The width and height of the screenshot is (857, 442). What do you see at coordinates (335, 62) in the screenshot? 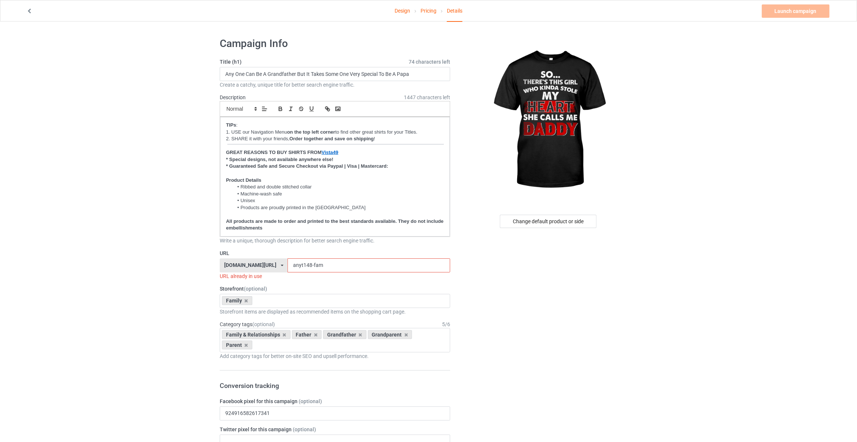
I see `label: Title (h1)` at bounding box center [335, 62].